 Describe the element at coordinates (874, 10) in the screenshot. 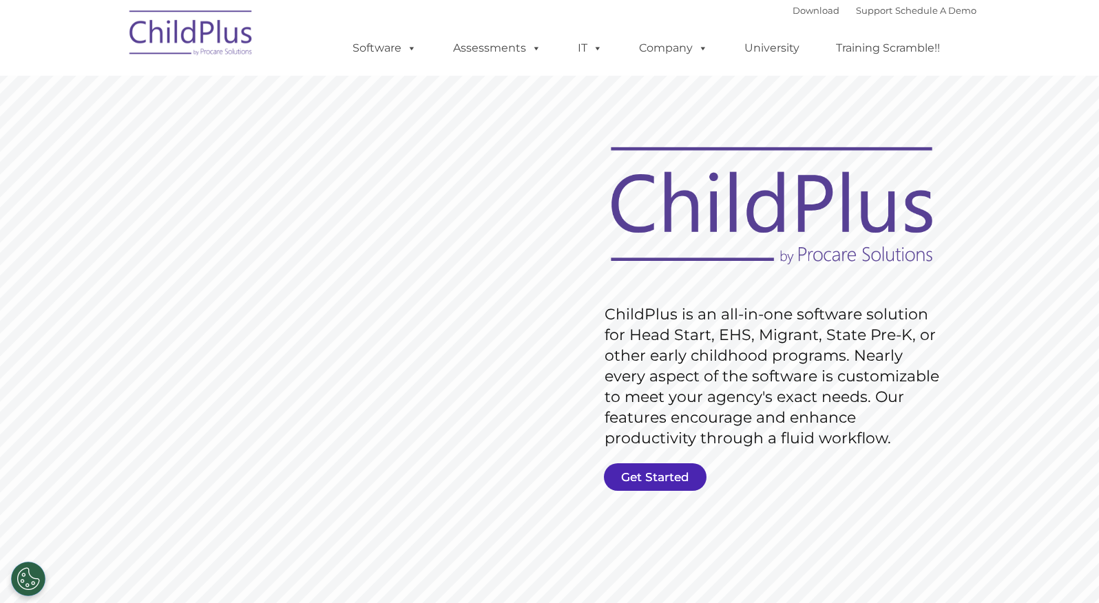

I see `a: Support` at that location.